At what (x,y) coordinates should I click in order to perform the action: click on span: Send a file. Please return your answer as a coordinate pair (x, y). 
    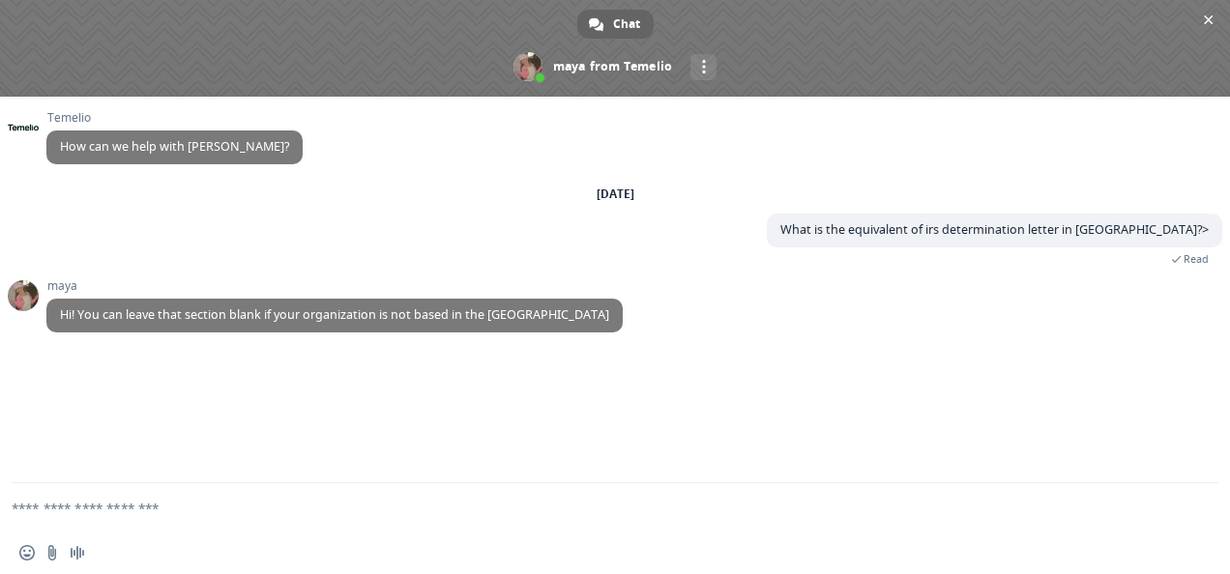
    Looking at the image, I should click on (52, 553).